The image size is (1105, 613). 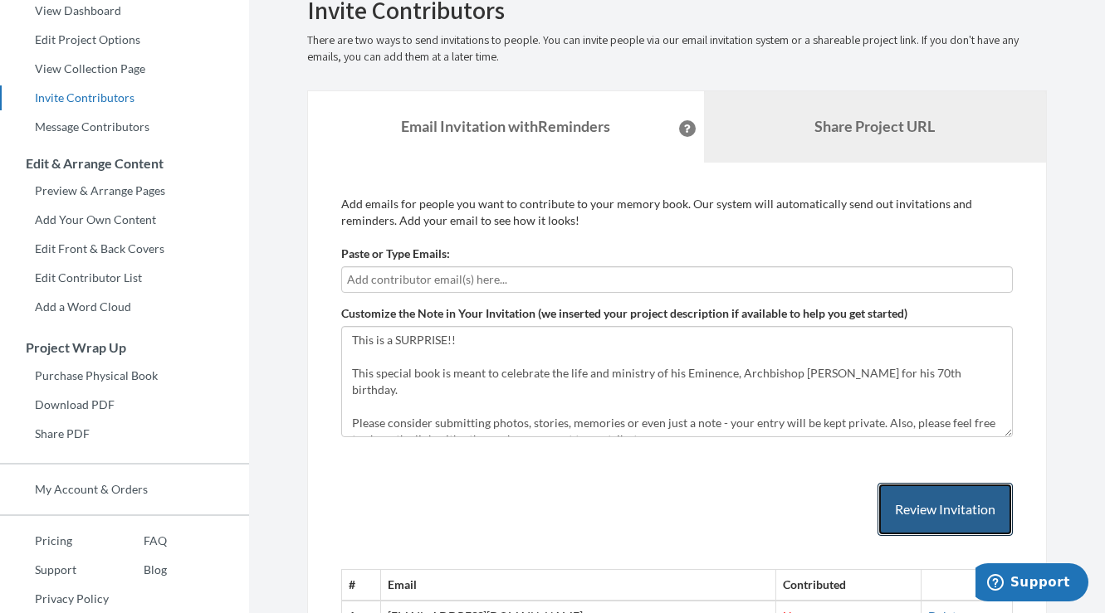 What do you see at coordinates (578, 585) in the screenshot?
I see `th: Email` at bounding box center [578, 585].